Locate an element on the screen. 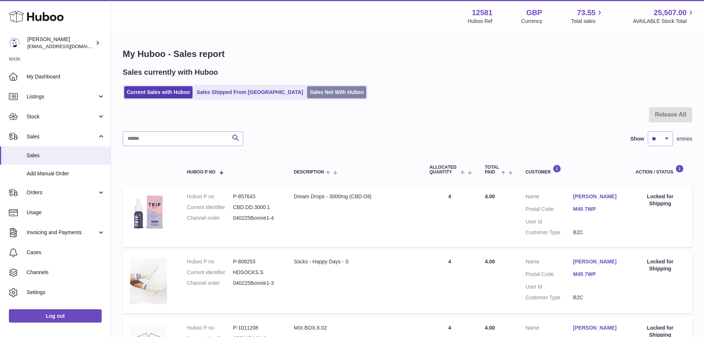 This screenshot has height=337, width=704. span: Stock is located at coordinates (62, 116).